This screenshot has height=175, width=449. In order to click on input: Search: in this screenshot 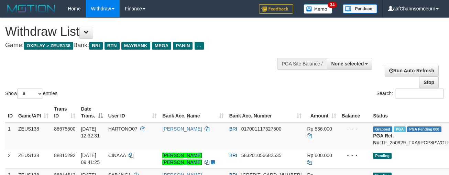, I will do `click(419, 93)`.